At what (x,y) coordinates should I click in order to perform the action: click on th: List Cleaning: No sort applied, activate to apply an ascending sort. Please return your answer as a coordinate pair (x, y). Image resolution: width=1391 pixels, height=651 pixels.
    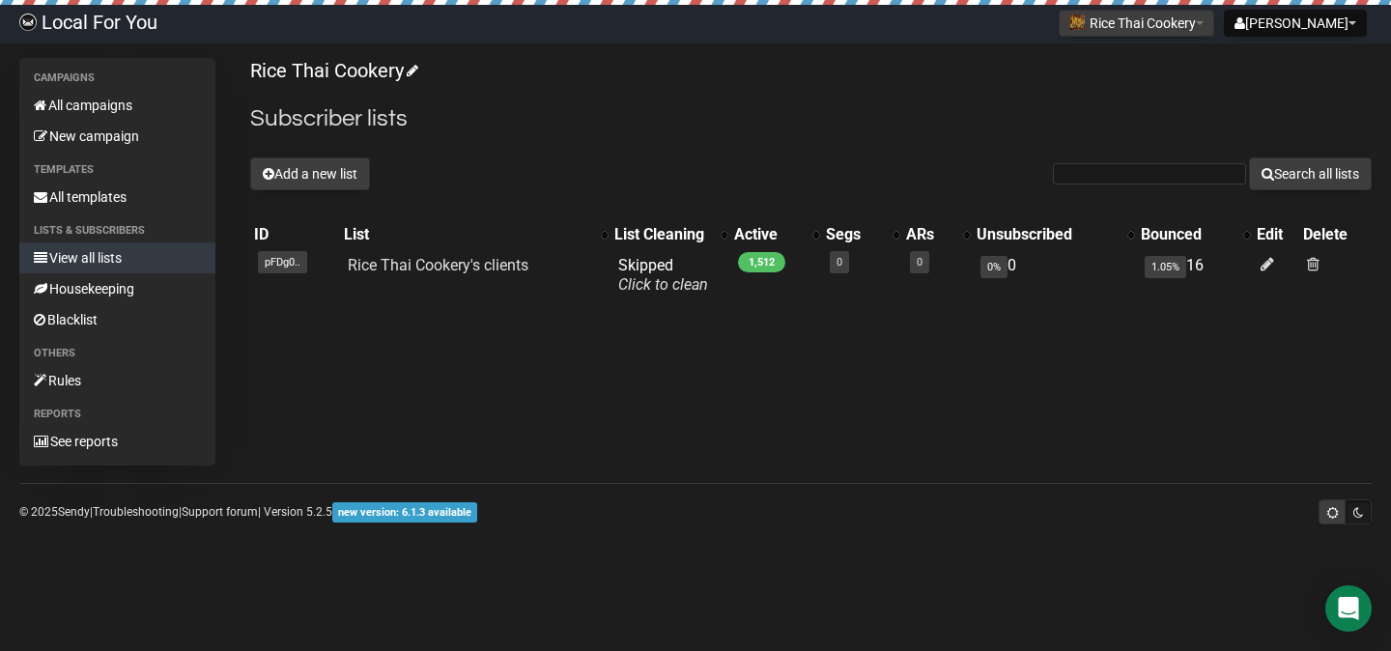
    Looking at the image, I should click on (670, 235).